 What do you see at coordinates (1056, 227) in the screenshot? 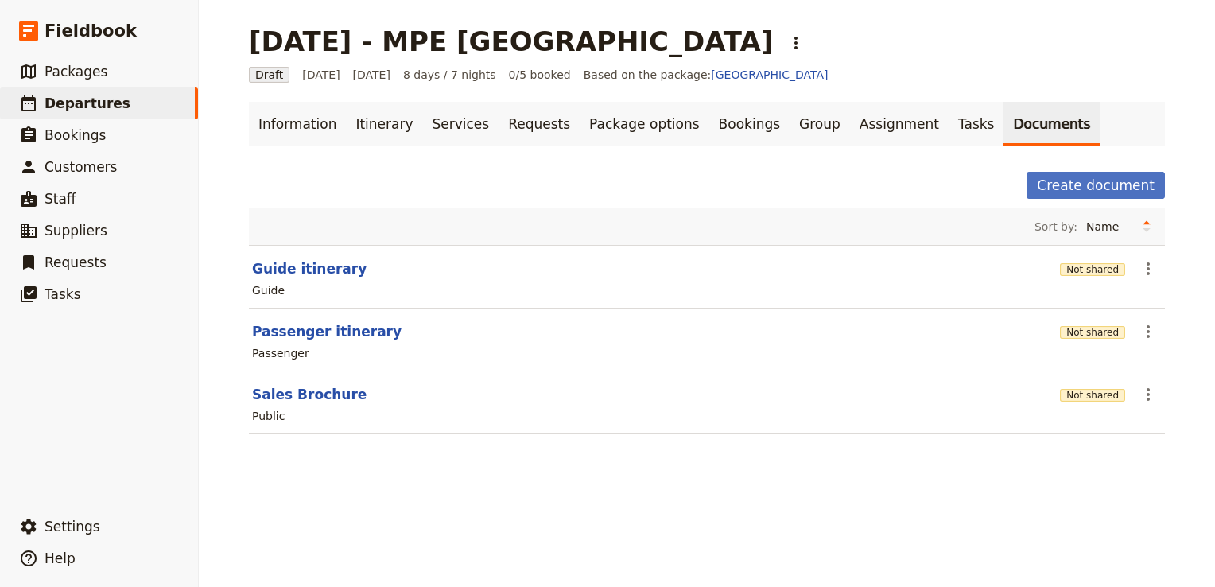
I see `span: Sort by:` at bounding box center [1056, 227].